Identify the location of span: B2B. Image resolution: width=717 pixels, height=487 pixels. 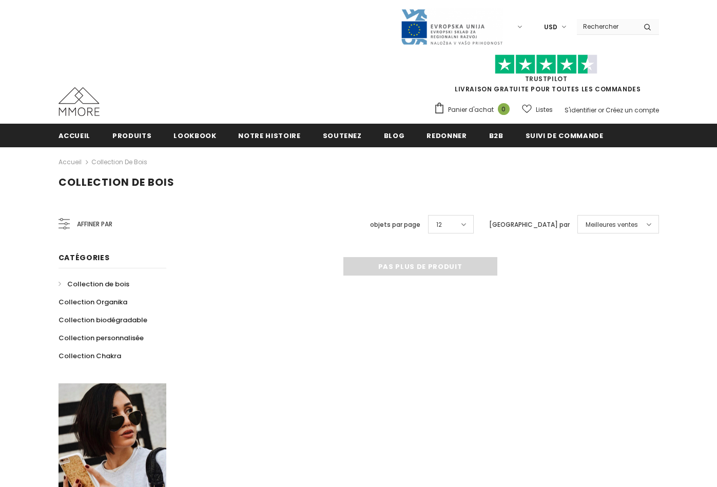
(496, 136).